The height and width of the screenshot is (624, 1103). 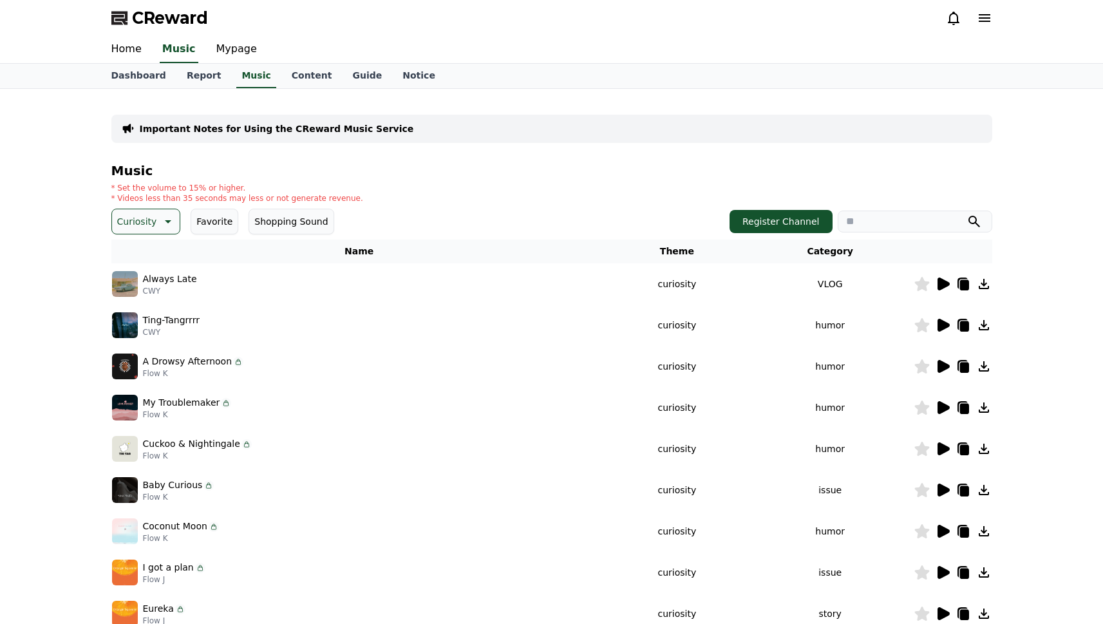 I want to click on th: Category, so click(x=830, y=251).